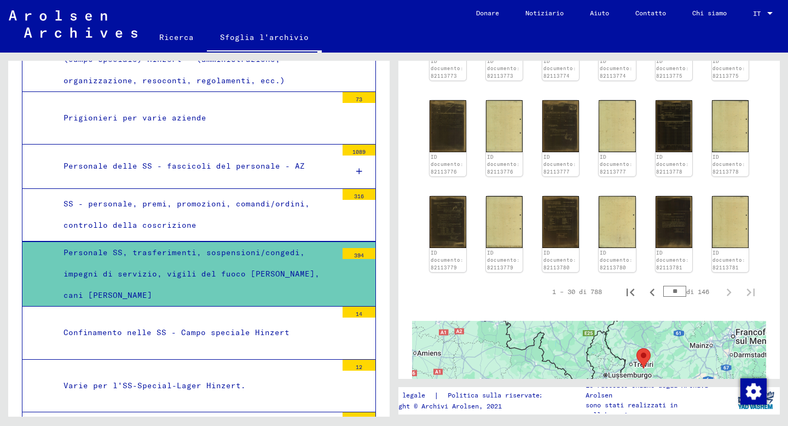  I want to click on a: Sfoglia l'archivio, so click(264, 38).